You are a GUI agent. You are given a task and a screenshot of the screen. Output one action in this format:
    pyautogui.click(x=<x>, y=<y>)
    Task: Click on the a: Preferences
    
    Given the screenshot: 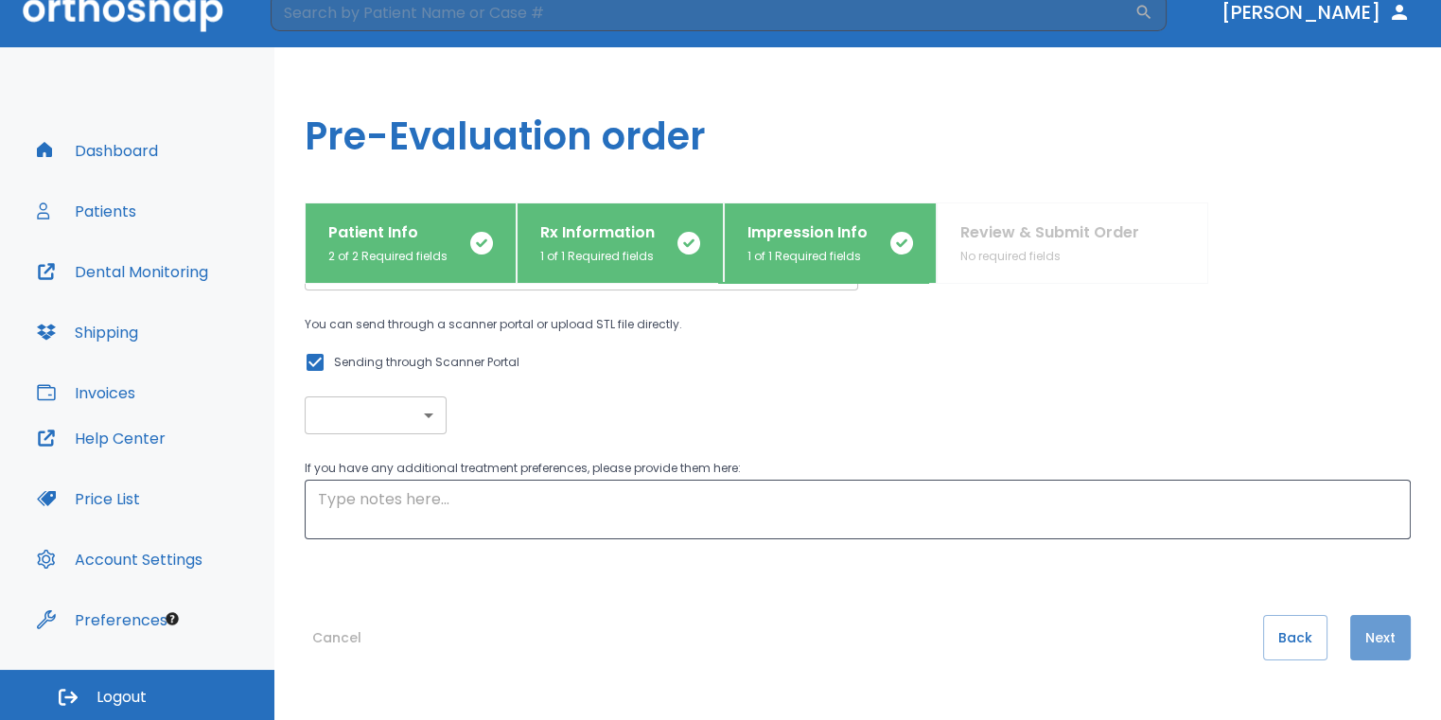 What is the action you would take?
    pyautogui.click(x=102, y=620)
    